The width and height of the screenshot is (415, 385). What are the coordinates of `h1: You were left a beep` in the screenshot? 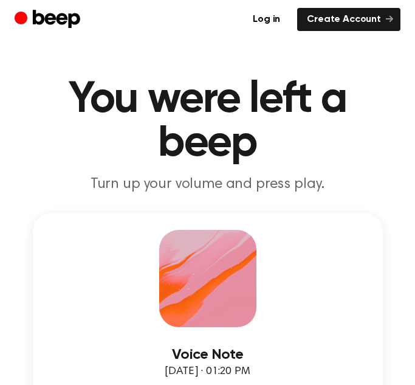 It's located at (207, 122).